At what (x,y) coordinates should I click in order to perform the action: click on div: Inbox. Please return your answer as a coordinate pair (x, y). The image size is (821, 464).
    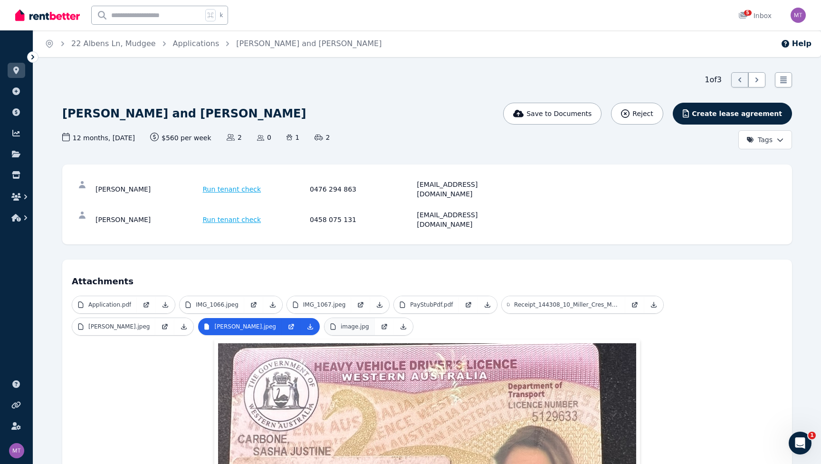
    Looking at the image, I should click on (755, 16).